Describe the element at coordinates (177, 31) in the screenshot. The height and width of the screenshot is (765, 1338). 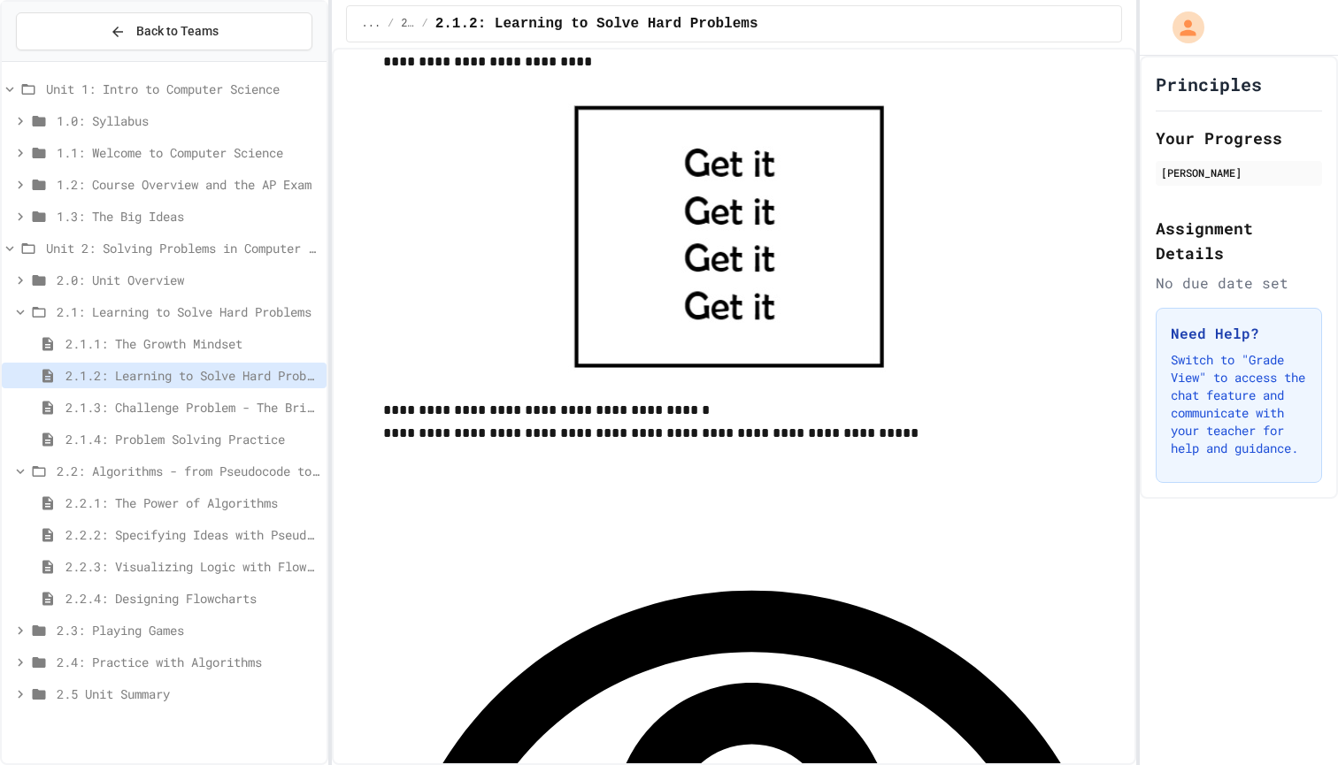
I see `span: Back to Teams` at that location.